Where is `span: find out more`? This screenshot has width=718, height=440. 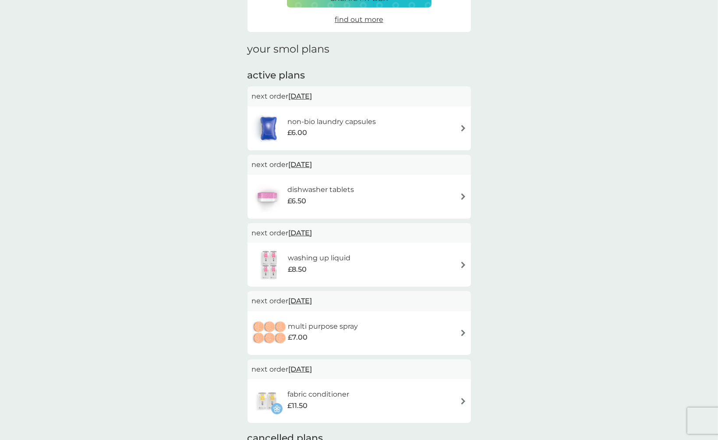 span: find out more is located at coordinates (359, 19).